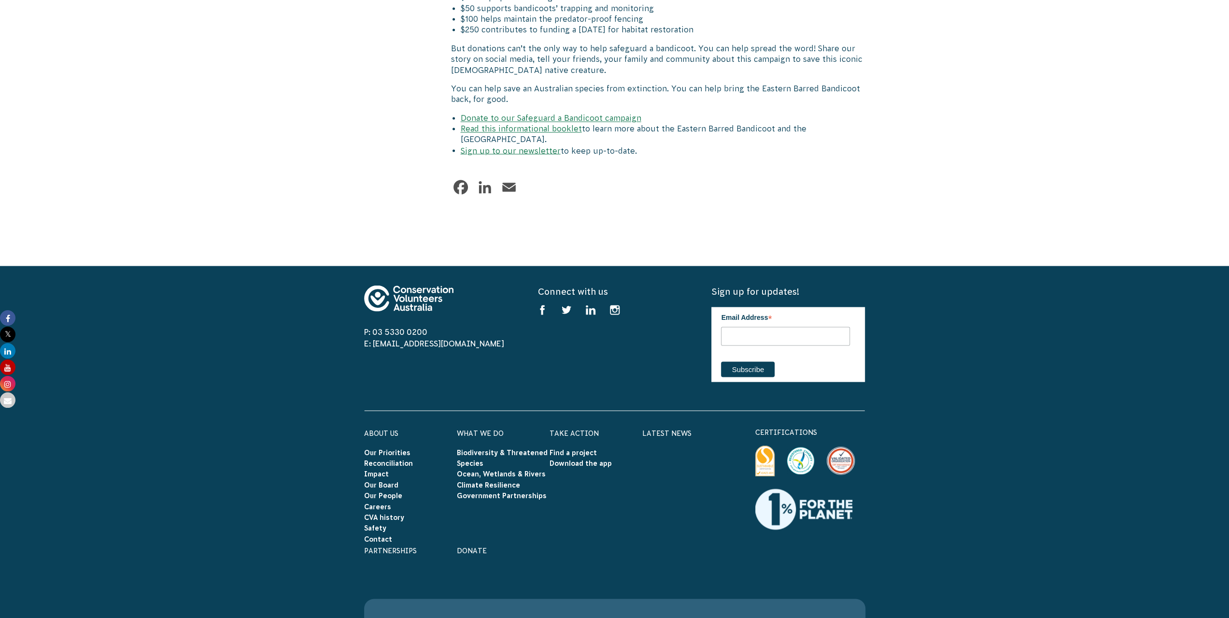 This screenshot has width=1229, height=618. I want to click on a: Donate, so click(472, 550).